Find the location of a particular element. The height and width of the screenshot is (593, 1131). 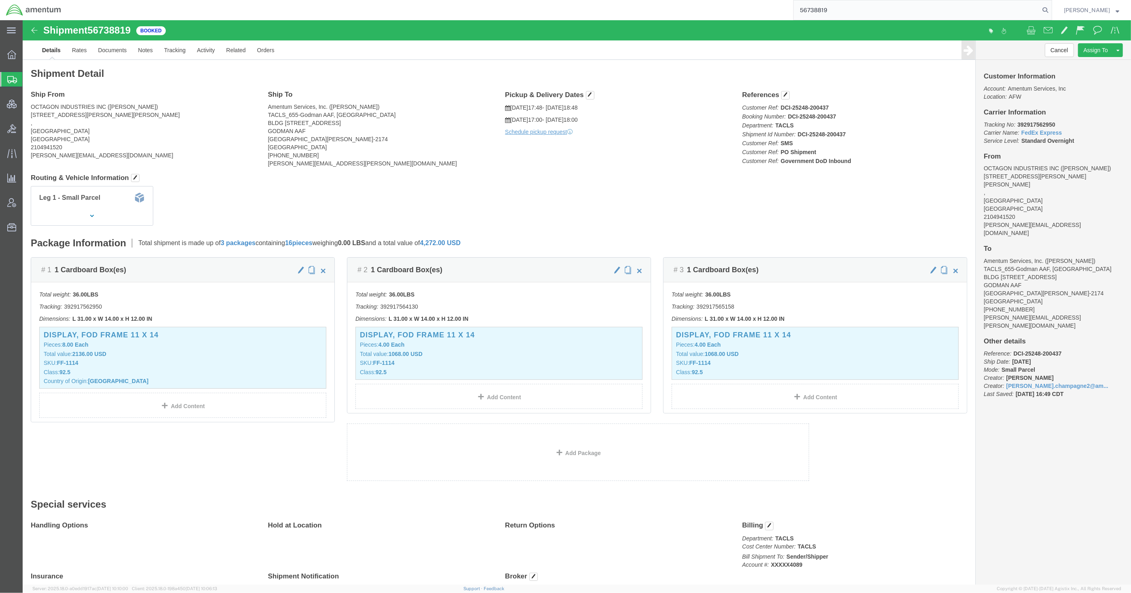

img: logo is located at coordinates (34, 10).